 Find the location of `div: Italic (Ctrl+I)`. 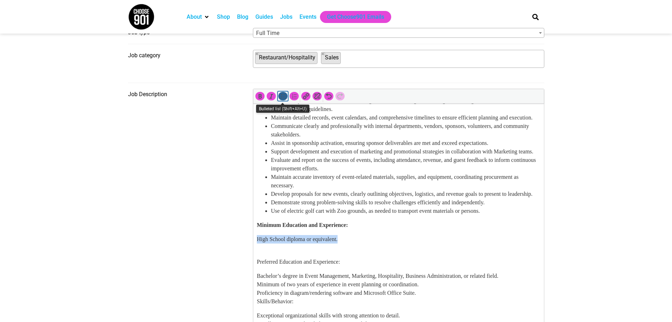

div: Italic (Ctrl+I) is located at coordinates (271, 96).